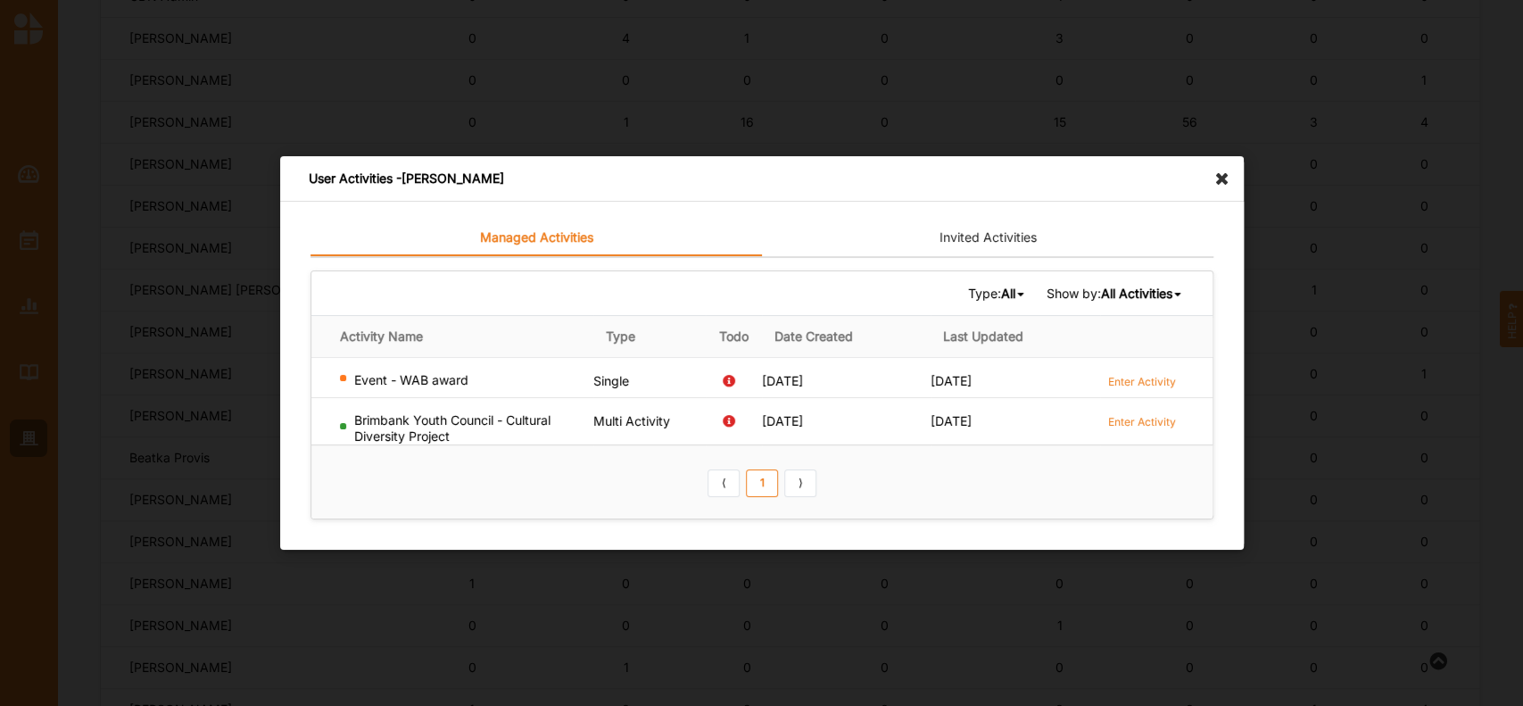 This screenshot has width=1523, height=706. I want to click on b: All Activities, so click(1136, 293).